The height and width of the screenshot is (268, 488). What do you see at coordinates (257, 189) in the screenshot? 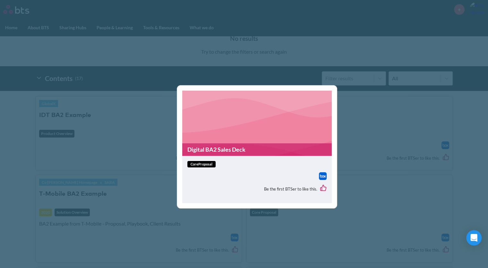
I see `div: Be the first BTSer to like this.` at bounding box center [257, 189].